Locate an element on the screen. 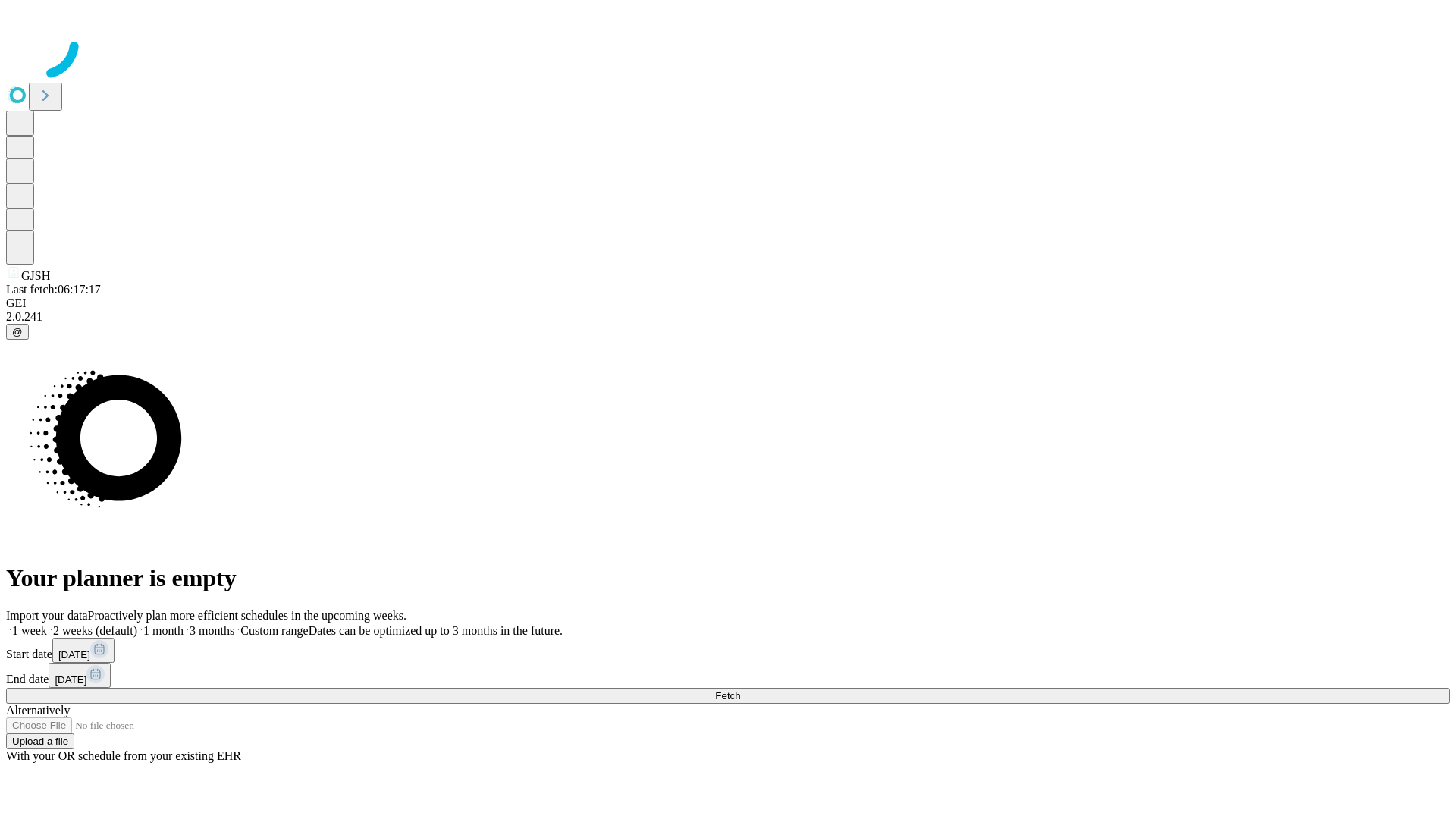  span: 1 week is located at coordinates (29, 630).